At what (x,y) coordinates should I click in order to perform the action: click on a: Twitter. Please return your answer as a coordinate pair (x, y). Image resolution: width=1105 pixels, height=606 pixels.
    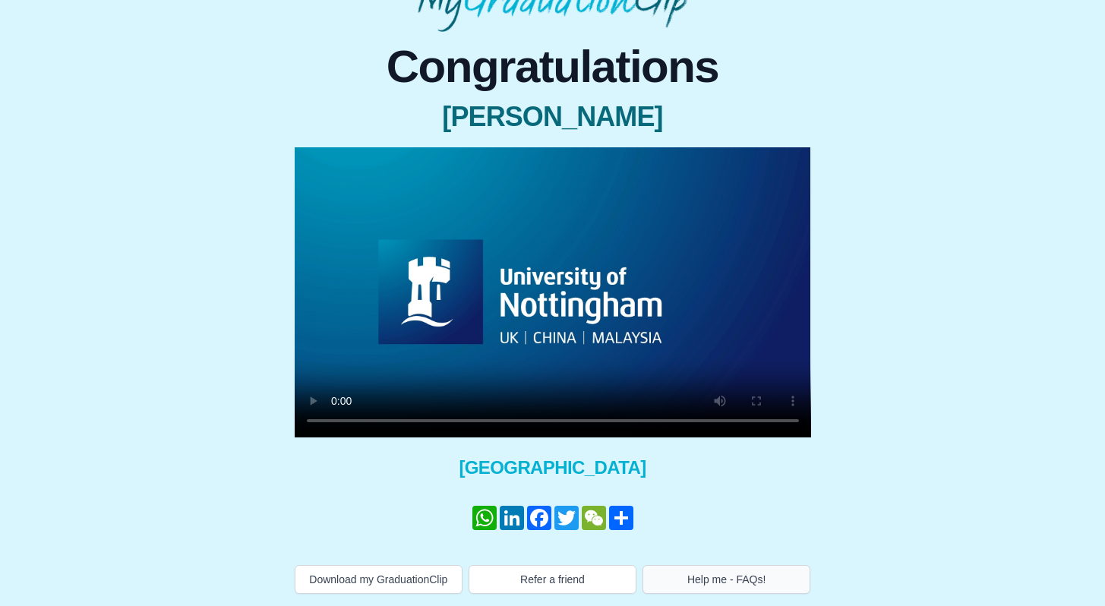
    Looking at the image, I should click on (567, 518).